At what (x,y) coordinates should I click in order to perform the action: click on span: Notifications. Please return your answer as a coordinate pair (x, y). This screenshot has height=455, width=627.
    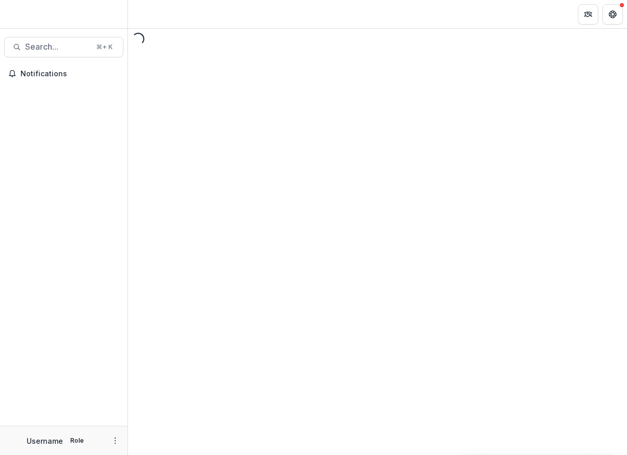
    Looking at the image, I should click on (70, 74).